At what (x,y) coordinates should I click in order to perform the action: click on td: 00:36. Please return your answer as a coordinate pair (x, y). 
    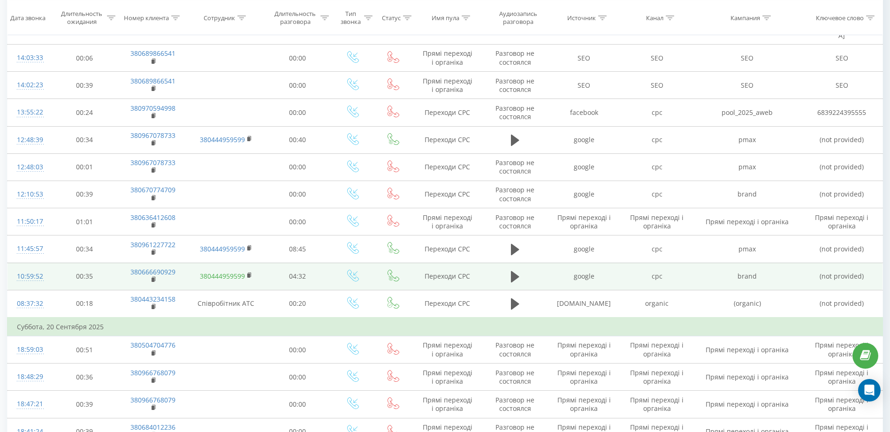
    Looking at the image, I should click on (84, 377).